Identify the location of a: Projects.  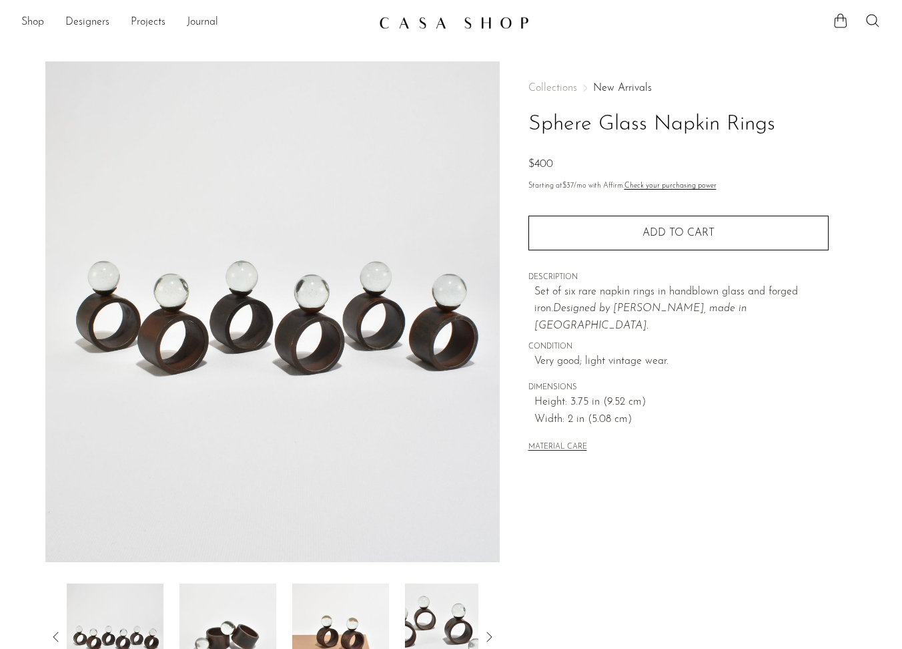
(148, 23).